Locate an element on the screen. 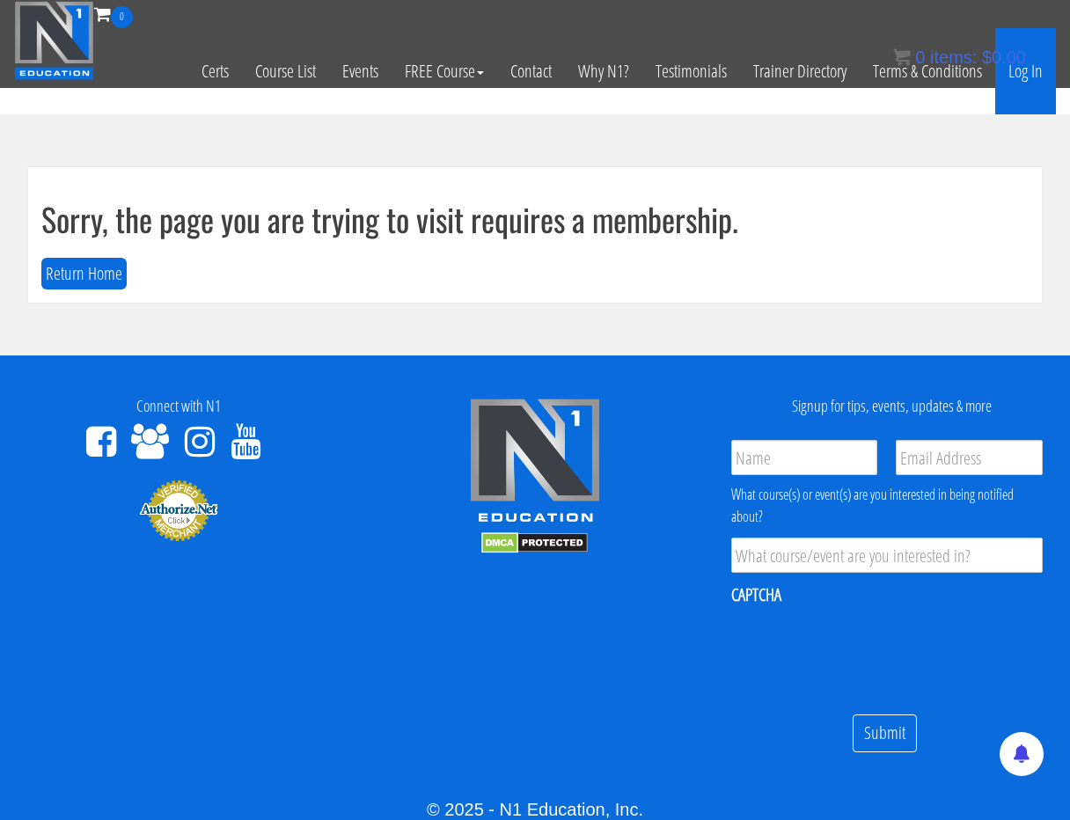 The height and width of the screenshot is (820, 1070). h4: Connect with N1 is located at coordinates (178, 407).